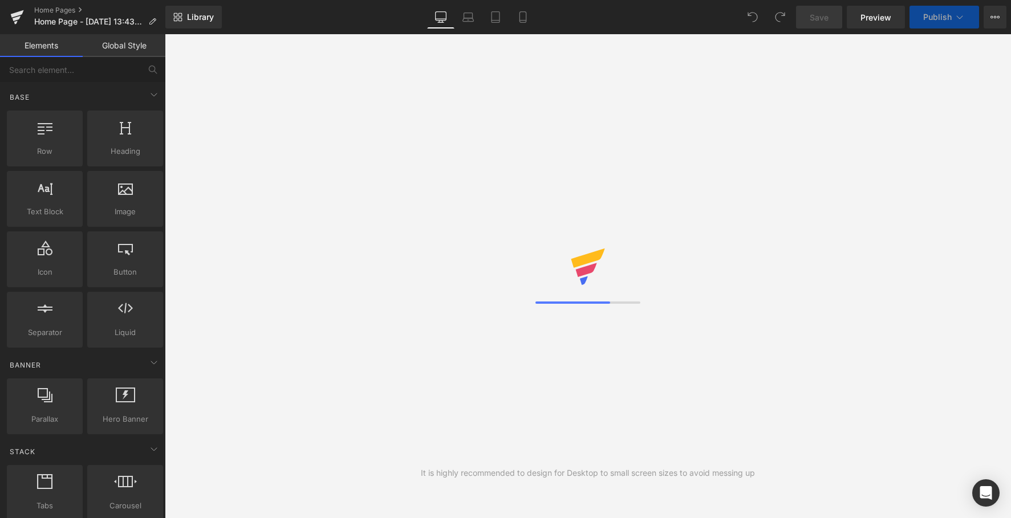 The width and height of the screenshot is (1011, 518). Describe the element at coordinates (523, 17) in the screenshot. I see `a: Mobile` at that location.